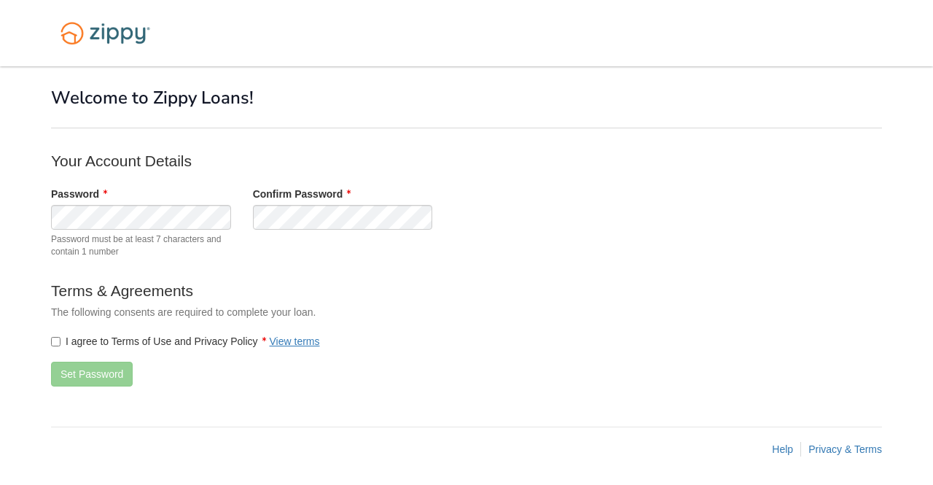  I want to click on p: The following consents are required to complete your loan., so click(343, 312).